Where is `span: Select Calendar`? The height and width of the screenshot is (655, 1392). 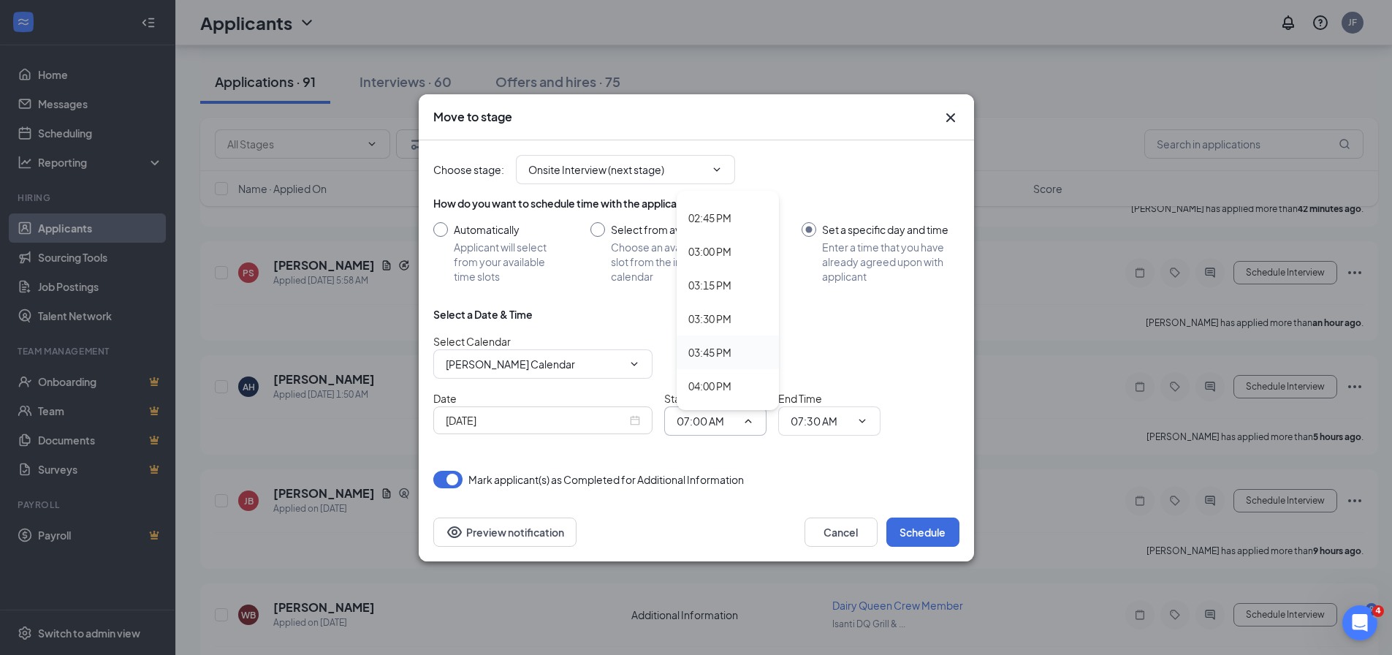 span: Select Calendar is located at coordinates (472, 341).